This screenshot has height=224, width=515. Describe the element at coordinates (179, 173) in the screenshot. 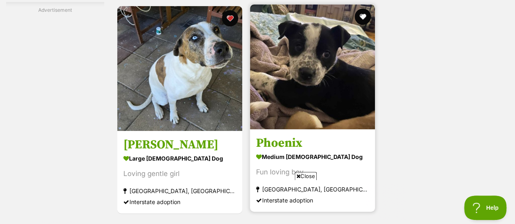

I see `div: Loving gentle girl` at that location.